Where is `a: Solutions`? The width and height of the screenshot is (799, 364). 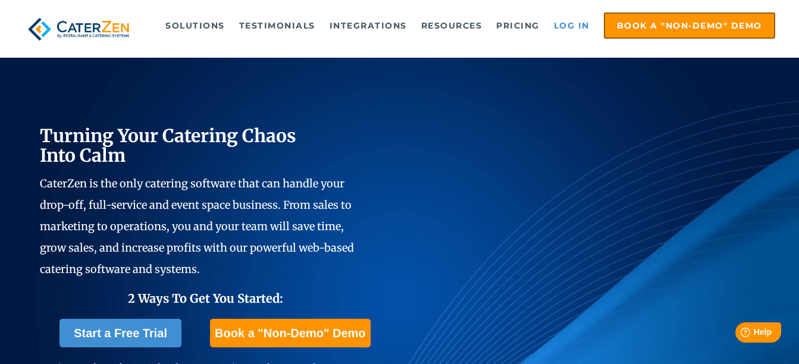
a: Solutions is located at coordinates (195, 26).